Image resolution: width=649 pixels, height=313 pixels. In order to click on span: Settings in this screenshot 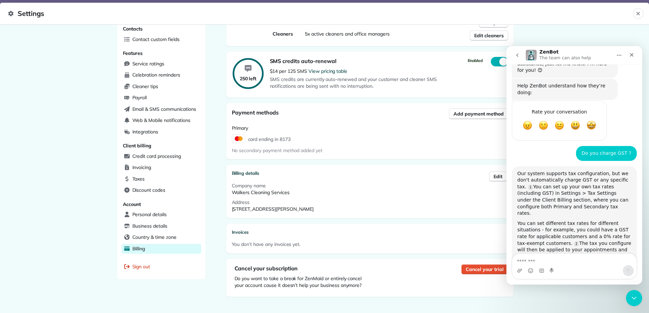, I will do `click(320, 14)`.